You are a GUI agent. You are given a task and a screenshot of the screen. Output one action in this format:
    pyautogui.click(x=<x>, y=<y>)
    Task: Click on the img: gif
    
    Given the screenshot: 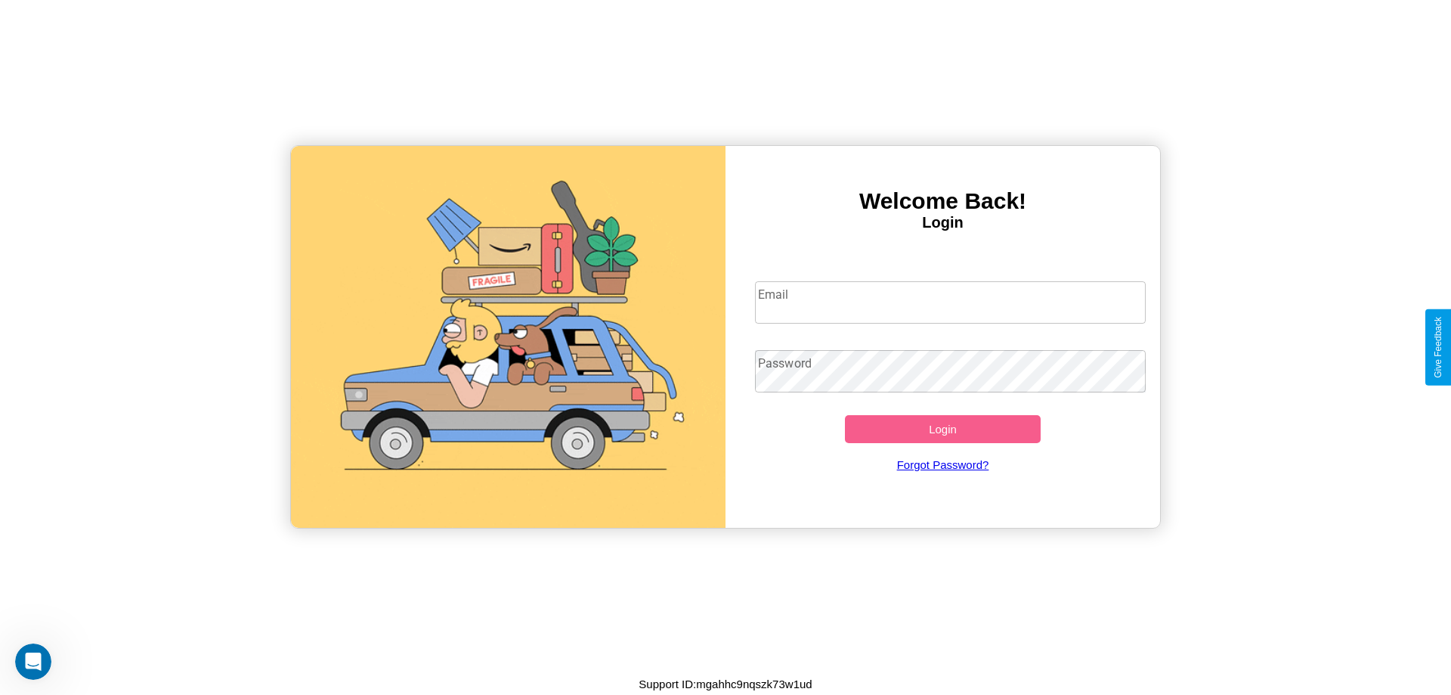 What is the action you would take?
    pyautogui.click(x=508, y=336)
    